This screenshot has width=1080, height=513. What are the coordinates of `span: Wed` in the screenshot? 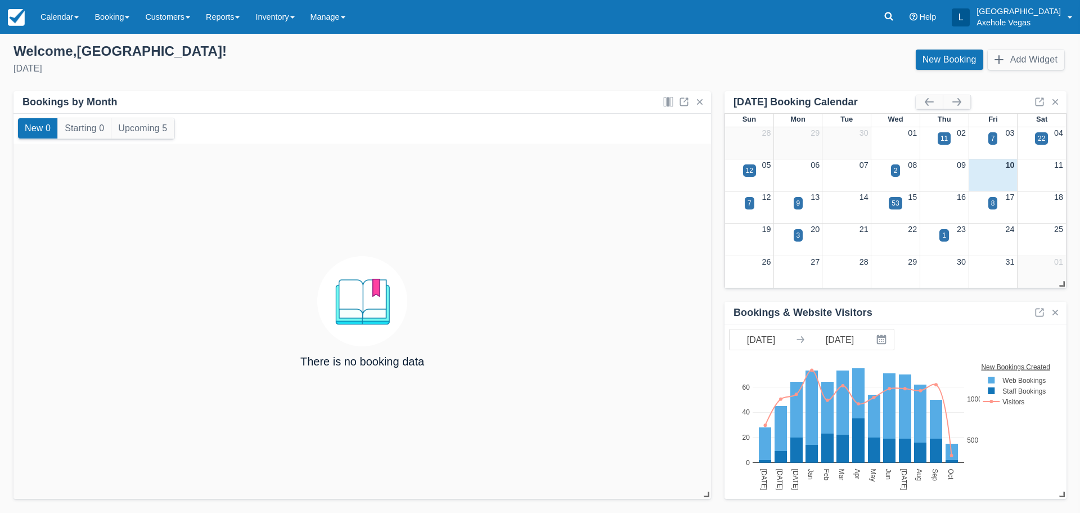 It's located at (895, 119).